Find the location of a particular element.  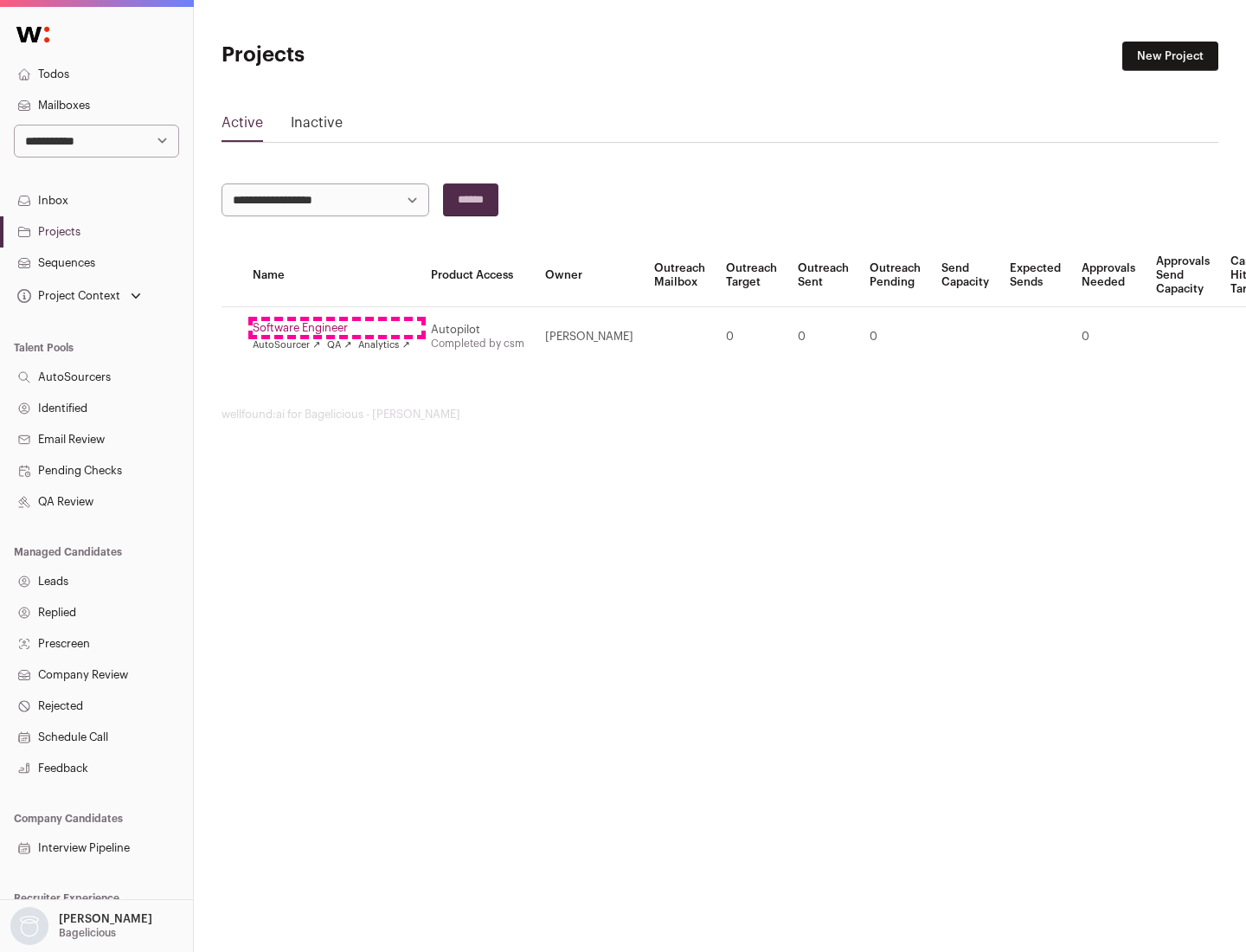

a: New Project is located at coordinates (1170, 56).